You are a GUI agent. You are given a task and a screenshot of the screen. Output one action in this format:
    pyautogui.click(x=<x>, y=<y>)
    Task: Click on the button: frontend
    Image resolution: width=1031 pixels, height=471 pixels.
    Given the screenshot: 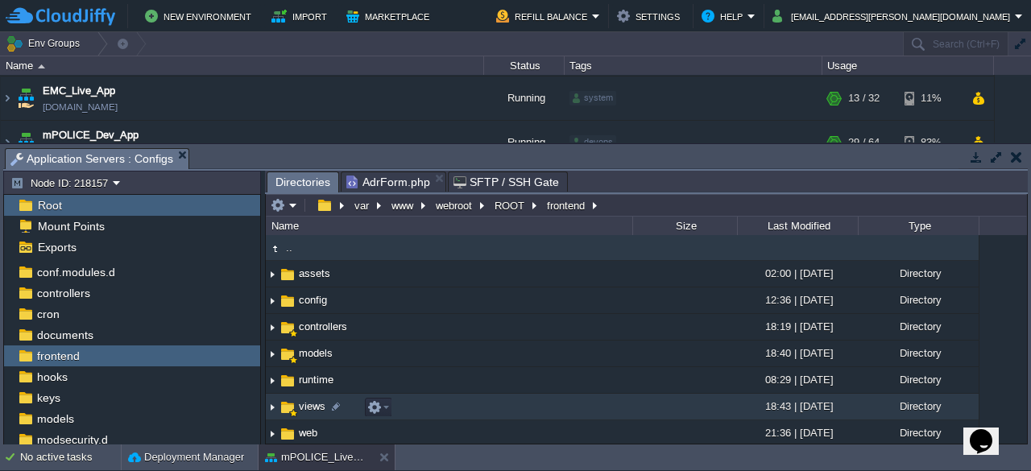 What is the action you would take?
    pyautogui.click(x=566, y=205)
    